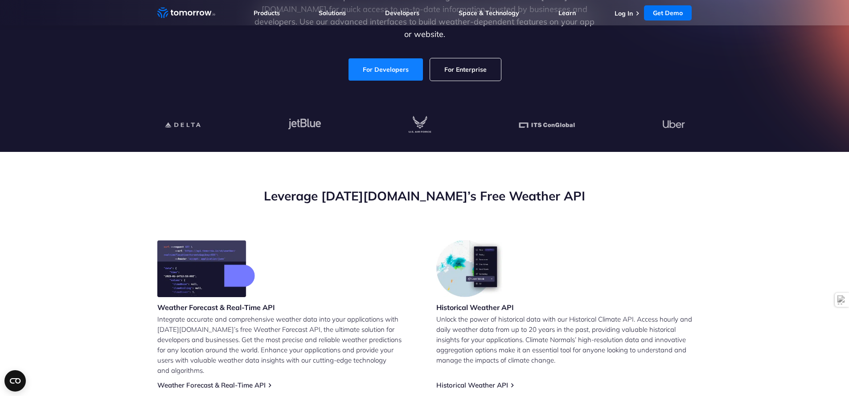  I want to click on a: For Enterprise, so click(465, 70).